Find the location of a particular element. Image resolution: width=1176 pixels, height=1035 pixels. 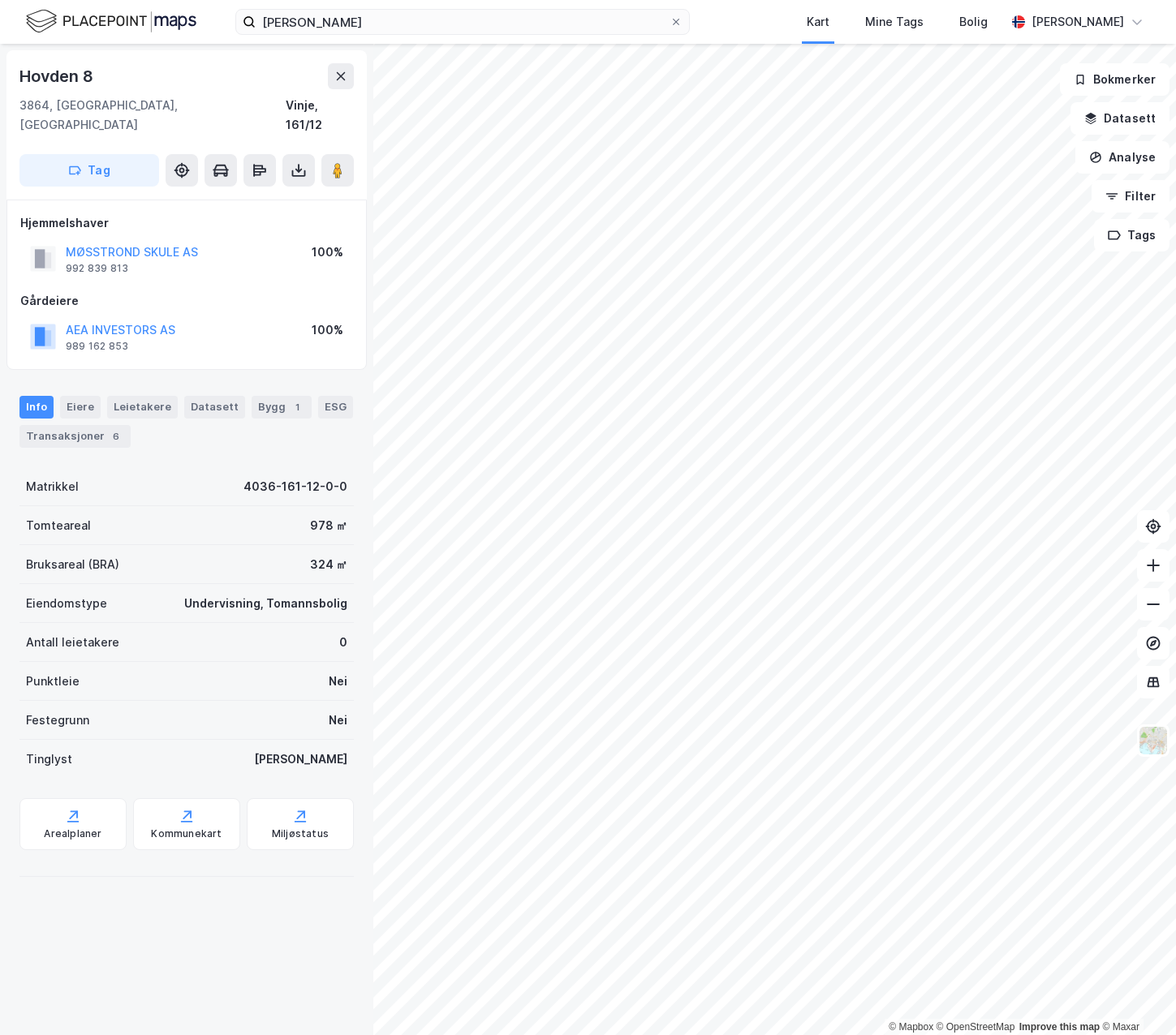

div: Kontrollprogram for chat is located at coordinates (1136, 997).